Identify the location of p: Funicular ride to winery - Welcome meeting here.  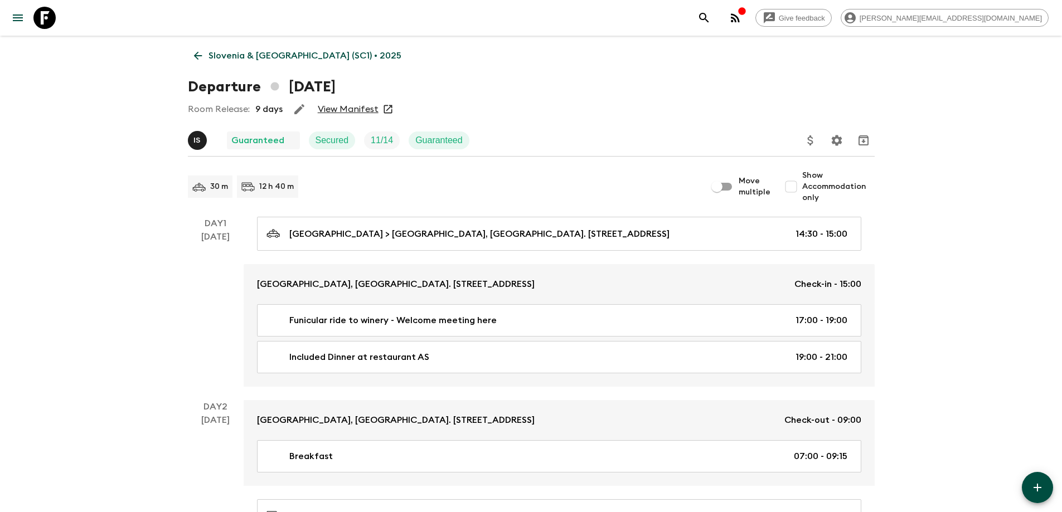
(393, 321).